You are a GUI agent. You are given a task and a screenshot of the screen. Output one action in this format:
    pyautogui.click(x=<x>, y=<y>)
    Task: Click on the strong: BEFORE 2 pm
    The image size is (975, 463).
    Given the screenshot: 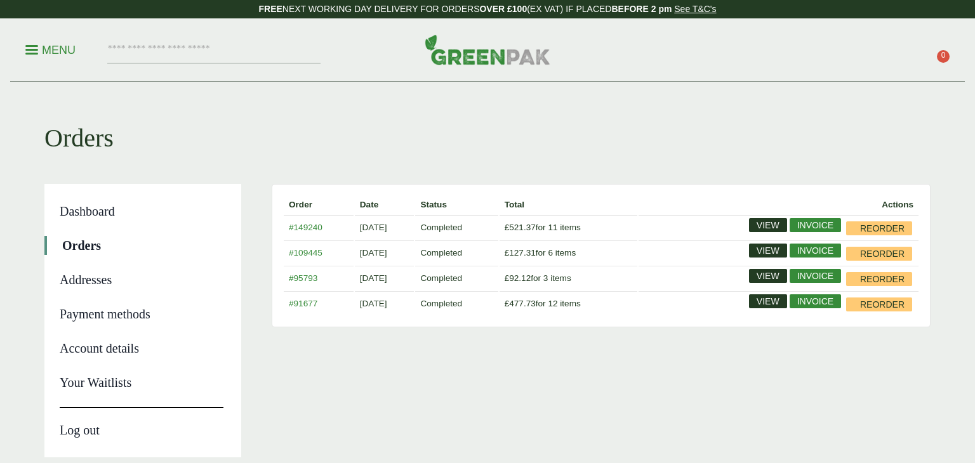 What is the action you would take?
    pyautogui.click(x=641, y=9)
    